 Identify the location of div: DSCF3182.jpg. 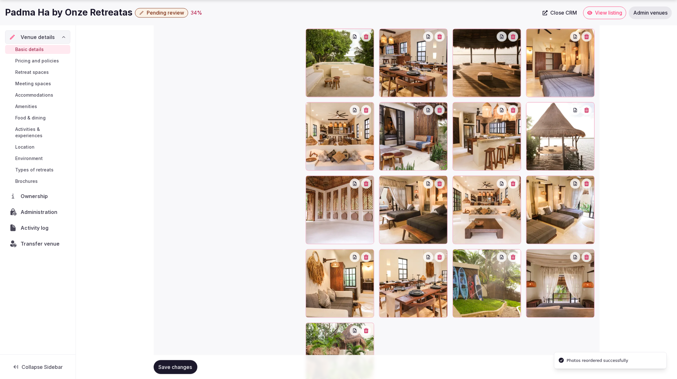
(413, 136).